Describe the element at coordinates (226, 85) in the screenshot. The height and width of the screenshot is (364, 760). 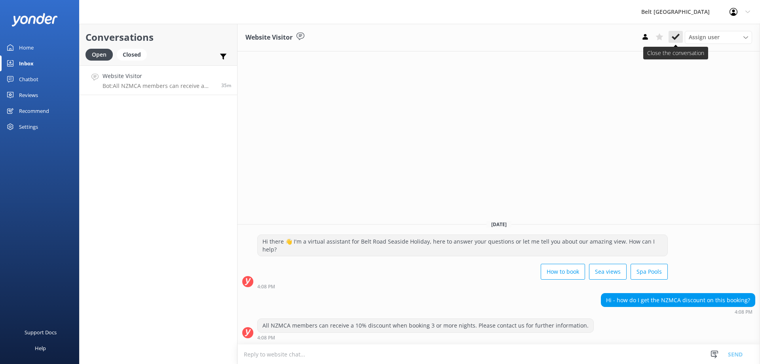
I see `span: 04:08pm 20-Aug-2025 (UTC +12:00) Pacific/Auckland` at that location.